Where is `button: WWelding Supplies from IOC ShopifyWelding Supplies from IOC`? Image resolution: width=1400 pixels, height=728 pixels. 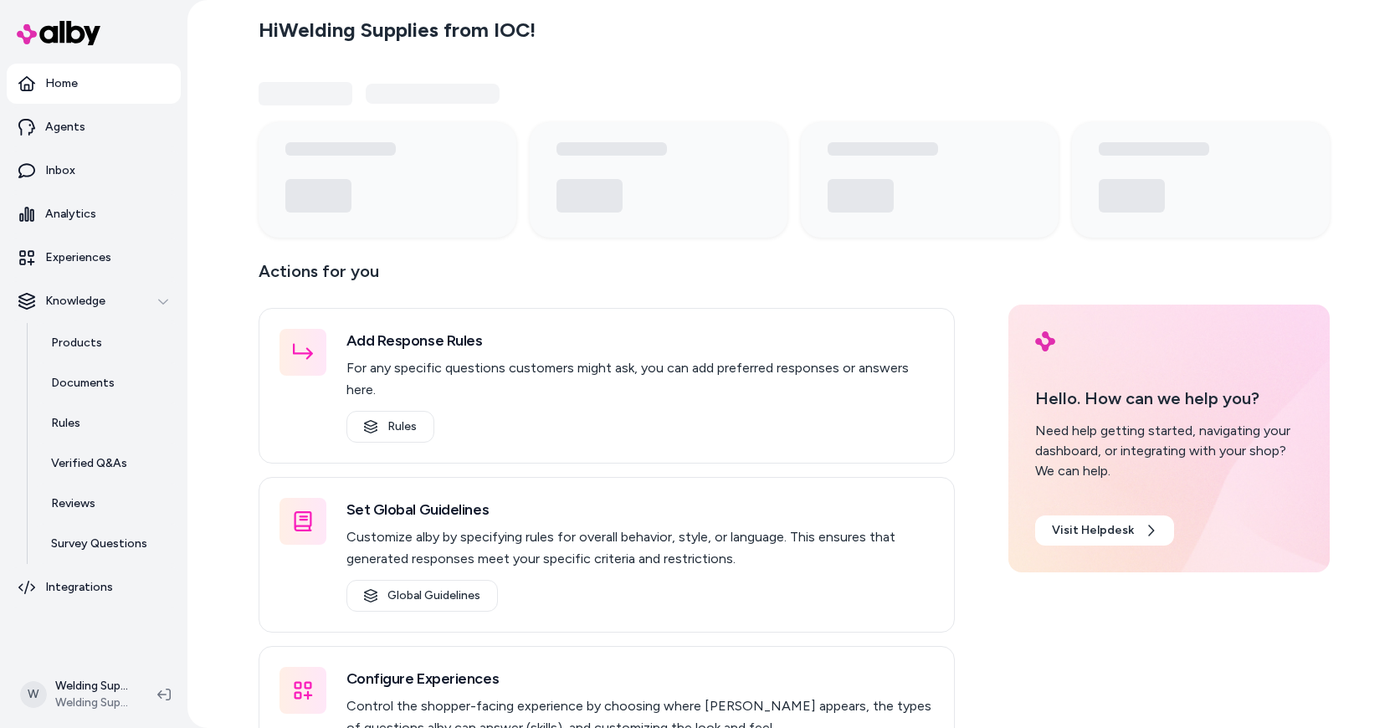 button: WWelding Supplies from IOC ShopifyWelding Supplies from IOC is located at coordinates (77, 695).